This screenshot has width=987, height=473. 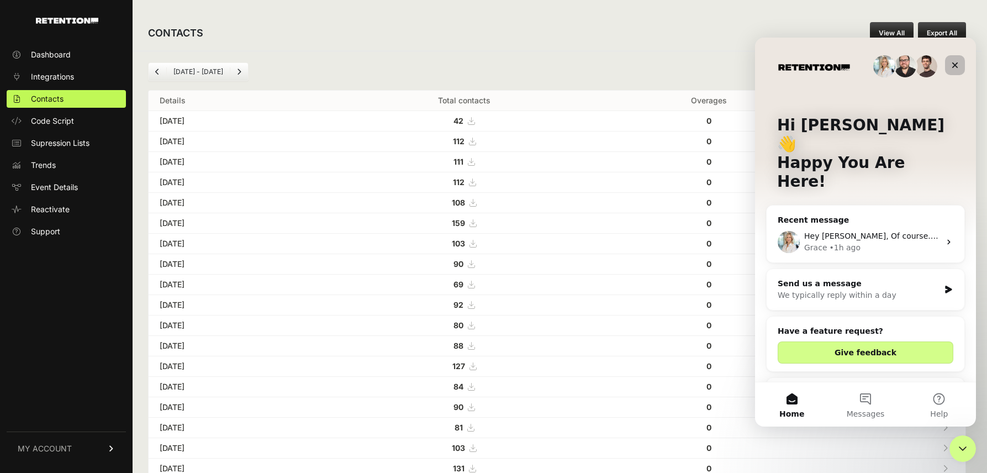 I want to click on a: 127, so click(x=464, y=366).